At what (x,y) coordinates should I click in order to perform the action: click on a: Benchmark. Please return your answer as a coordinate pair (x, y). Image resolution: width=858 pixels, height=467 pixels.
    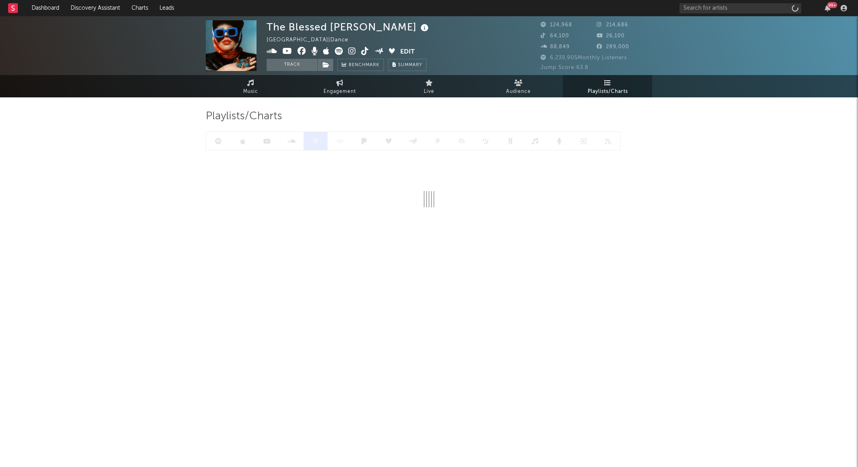
    Looking at the image, I should click on (361, 65).